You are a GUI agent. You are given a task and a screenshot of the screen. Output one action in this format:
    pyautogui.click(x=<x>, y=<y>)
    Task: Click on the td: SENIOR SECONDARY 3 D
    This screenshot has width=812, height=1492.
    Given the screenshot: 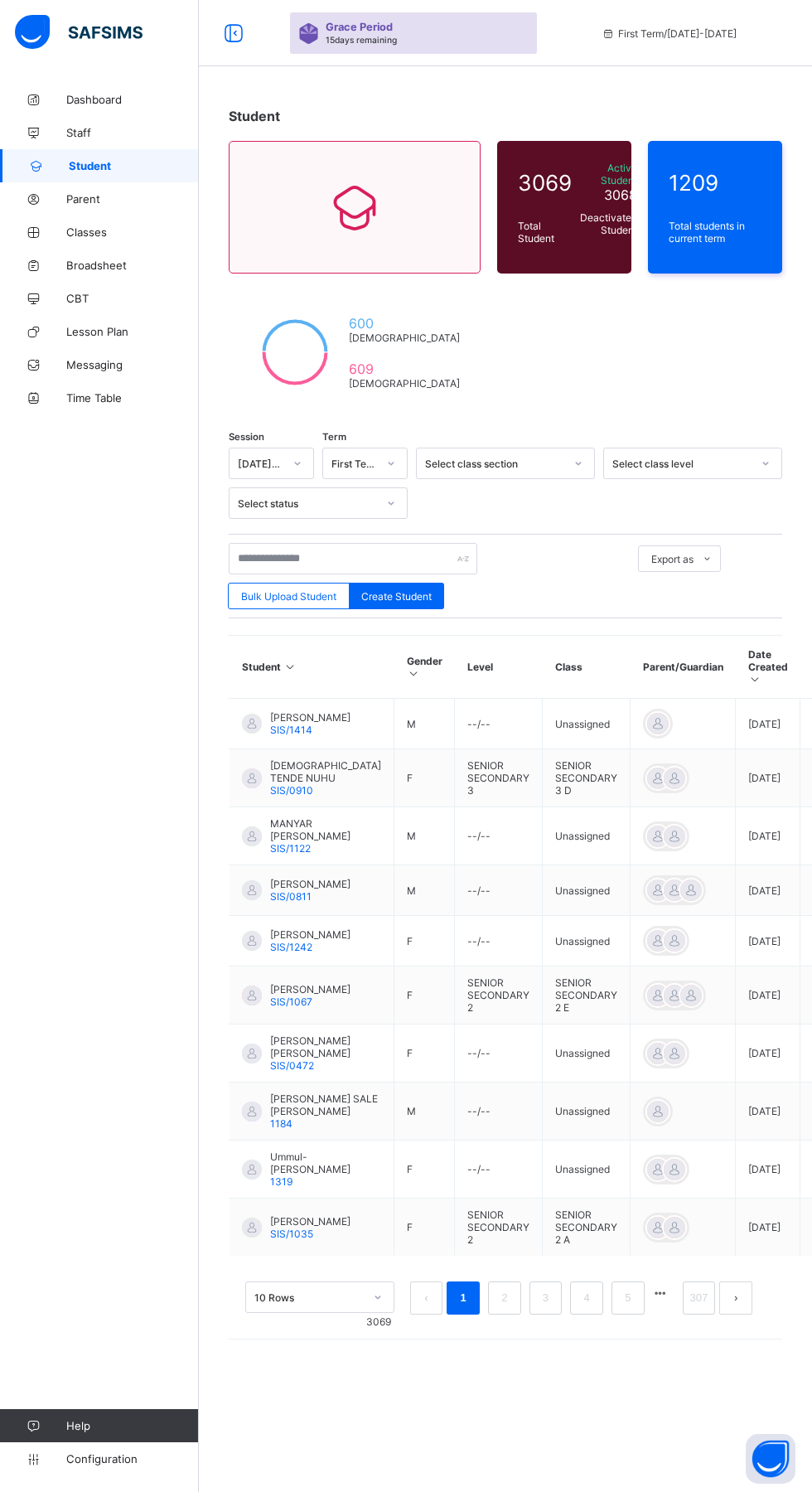 What is the action you would take?
    pyautogui.click(x=587, y=779)
    